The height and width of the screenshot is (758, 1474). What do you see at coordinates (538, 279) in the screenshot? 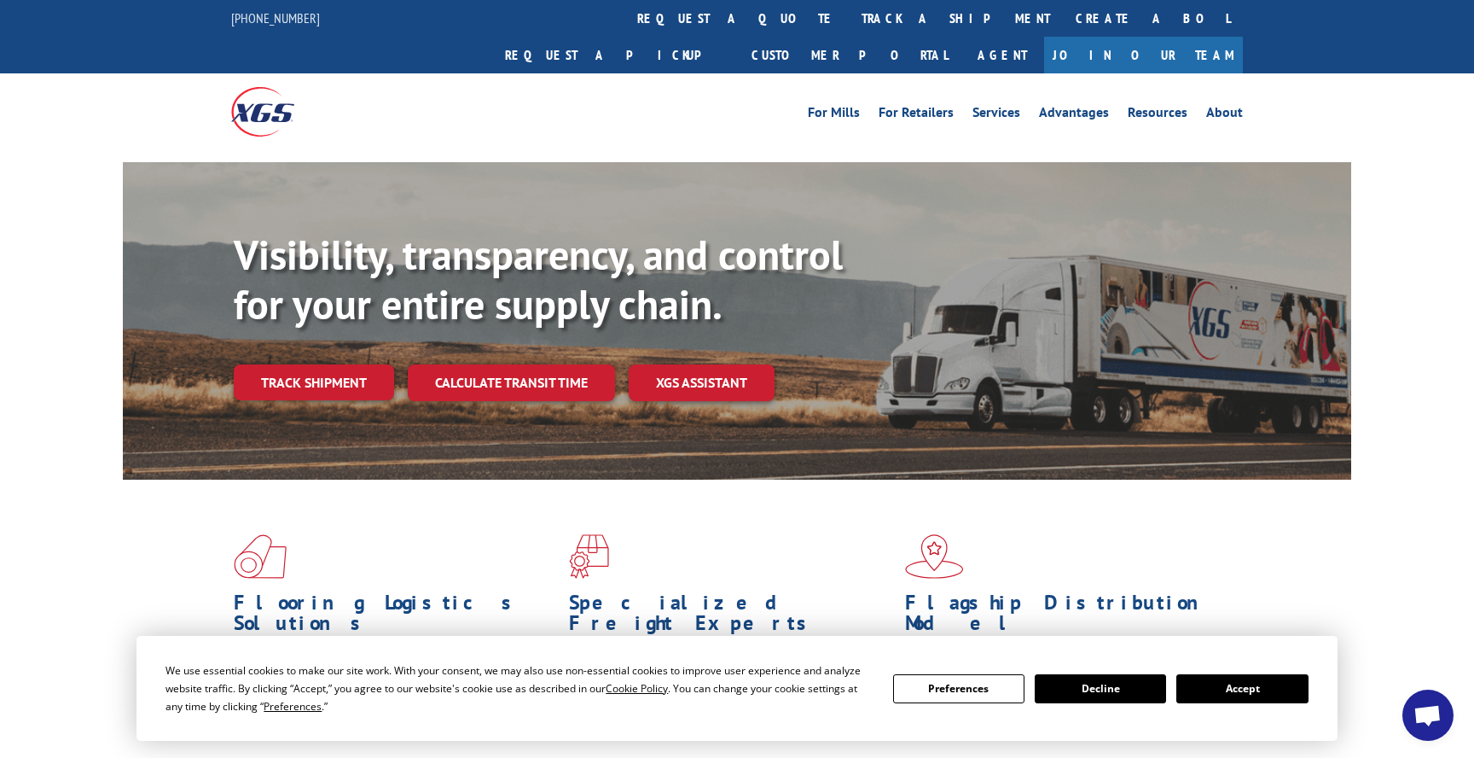
I see `b: Visibility, transparency, and control for your entire supply chain.` at bounding box center [538, 279].